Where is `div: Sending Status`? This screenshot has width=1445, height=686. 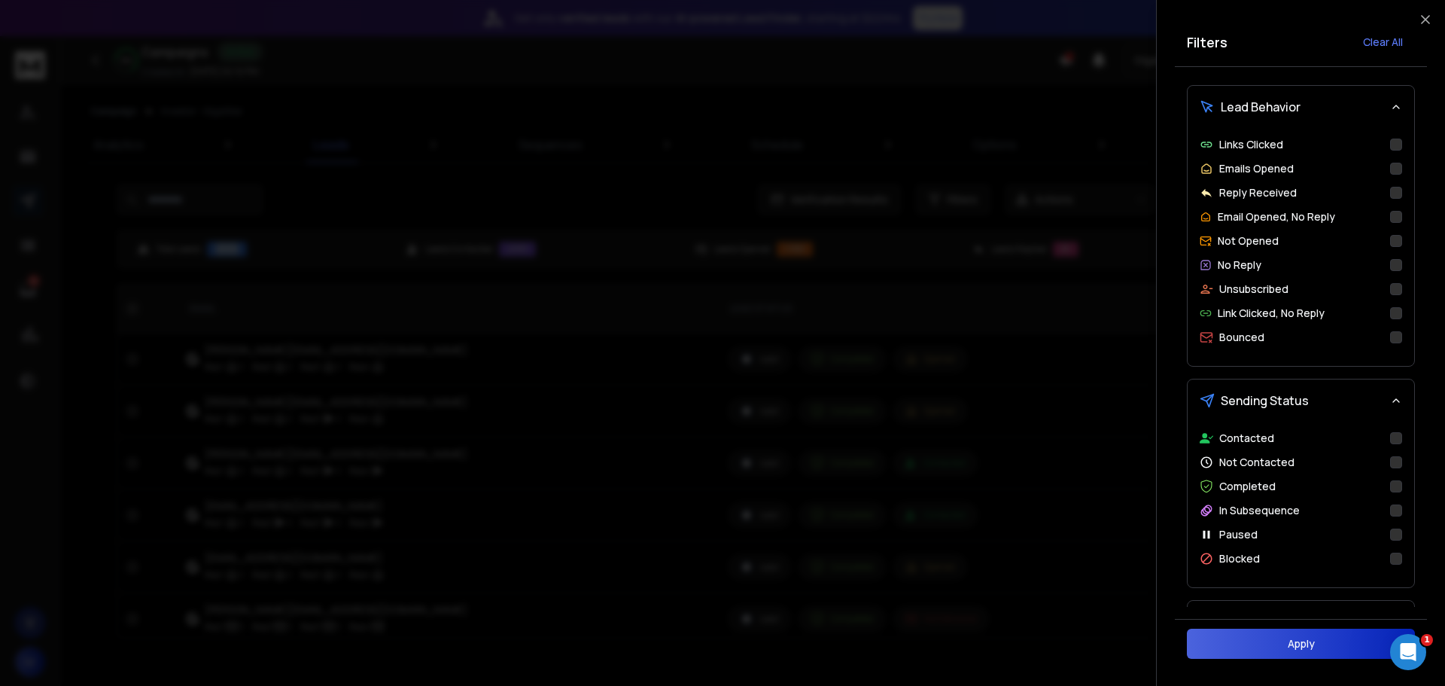 div: Sending Status is located at coordinates (1300, 504).